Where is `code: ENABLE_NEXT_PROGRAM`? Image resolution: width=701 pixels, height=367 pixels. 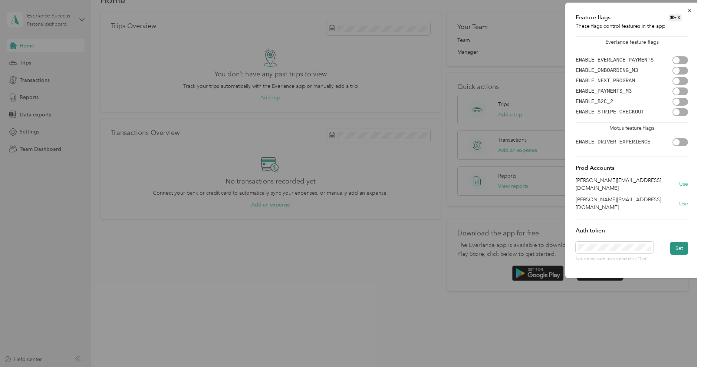 code: ENABLE_NEXT_PROGRAM is located at coordinates (606, 81).